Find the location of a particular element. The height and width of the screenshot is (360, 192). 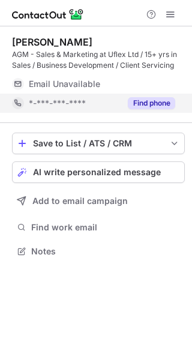

span: AI write personalized message is located at coordinates (97, 172).